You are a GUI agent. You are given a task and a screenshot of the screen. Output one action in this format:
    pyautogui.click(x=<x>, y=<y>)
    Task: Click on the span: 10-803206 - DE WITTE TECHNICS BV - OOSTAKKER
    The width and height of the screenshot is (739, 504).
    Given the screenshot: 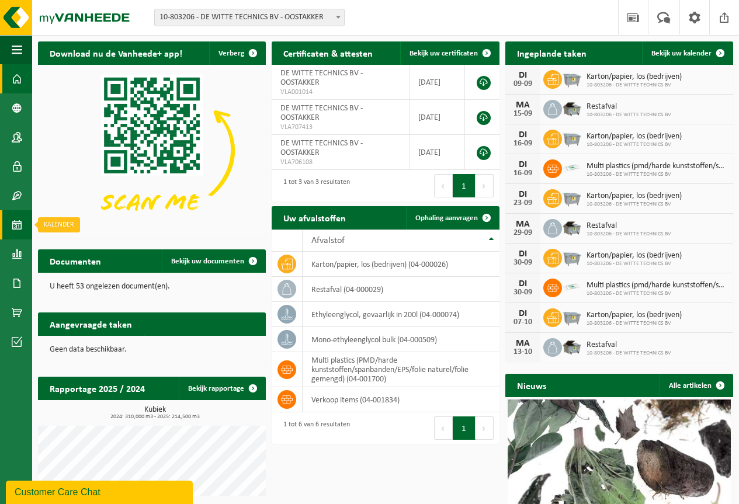 What is the action you would take?
    pyautogui.click(x=249, y=18)
    